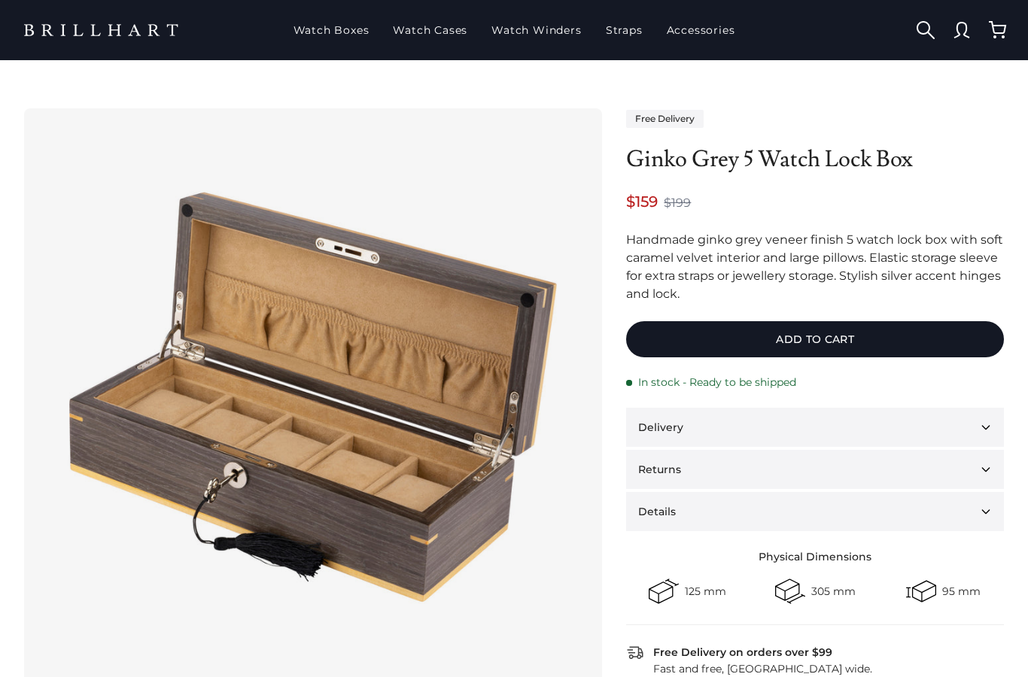 The width and height of the screenshot is (1028, 677). I want to click on div: 305 mm, so click(833, 592).